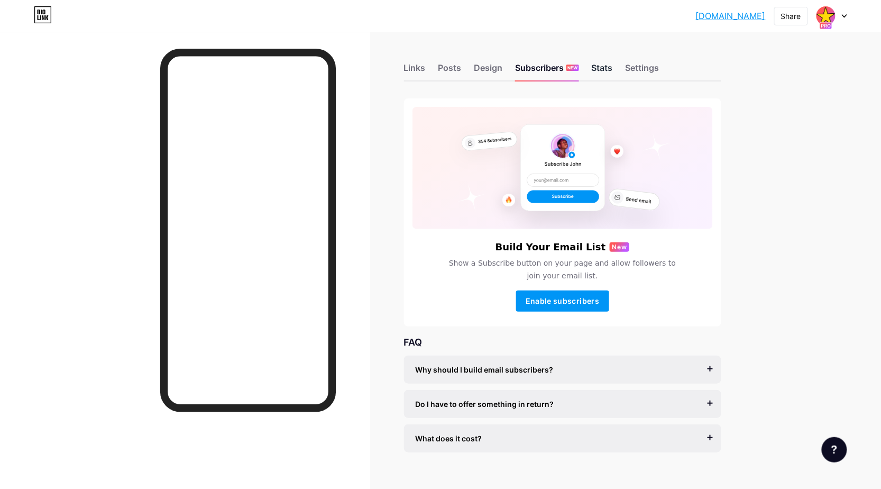 This screenshot has height=489, width=881. What do you see at coordinates (791, 16) in the screenshot?
I see `div: Share` at bounding box center [791, 16].